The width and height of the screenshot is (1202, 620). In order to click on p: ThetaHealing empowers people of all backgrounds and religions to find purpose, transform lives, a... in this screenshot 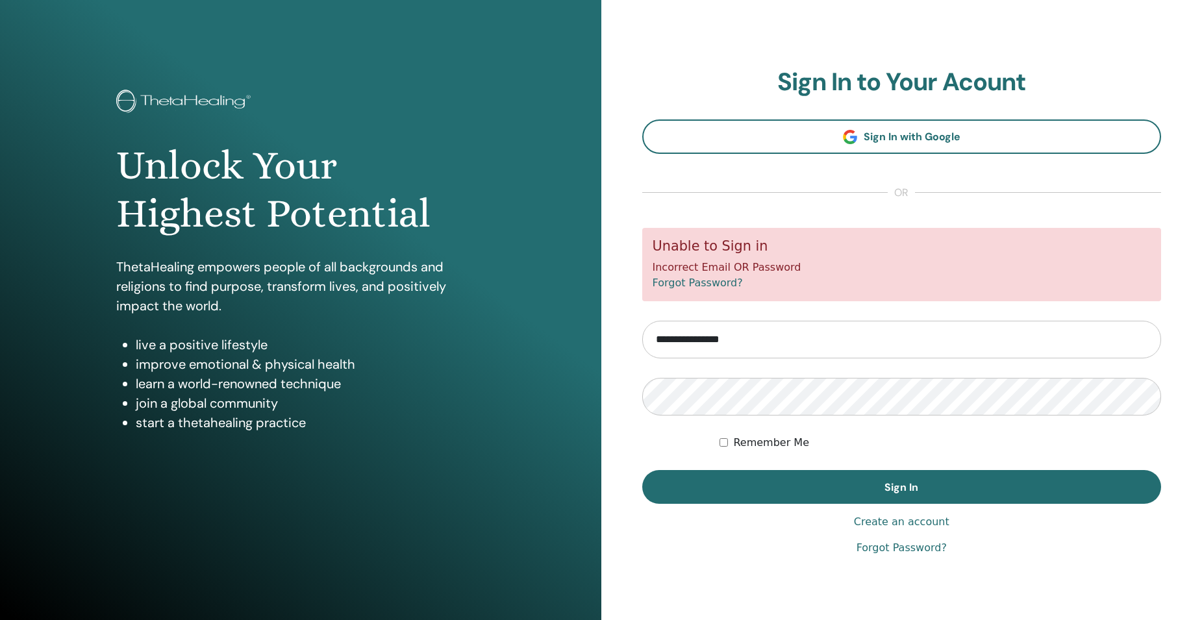, I will do `click(300, 286)`.